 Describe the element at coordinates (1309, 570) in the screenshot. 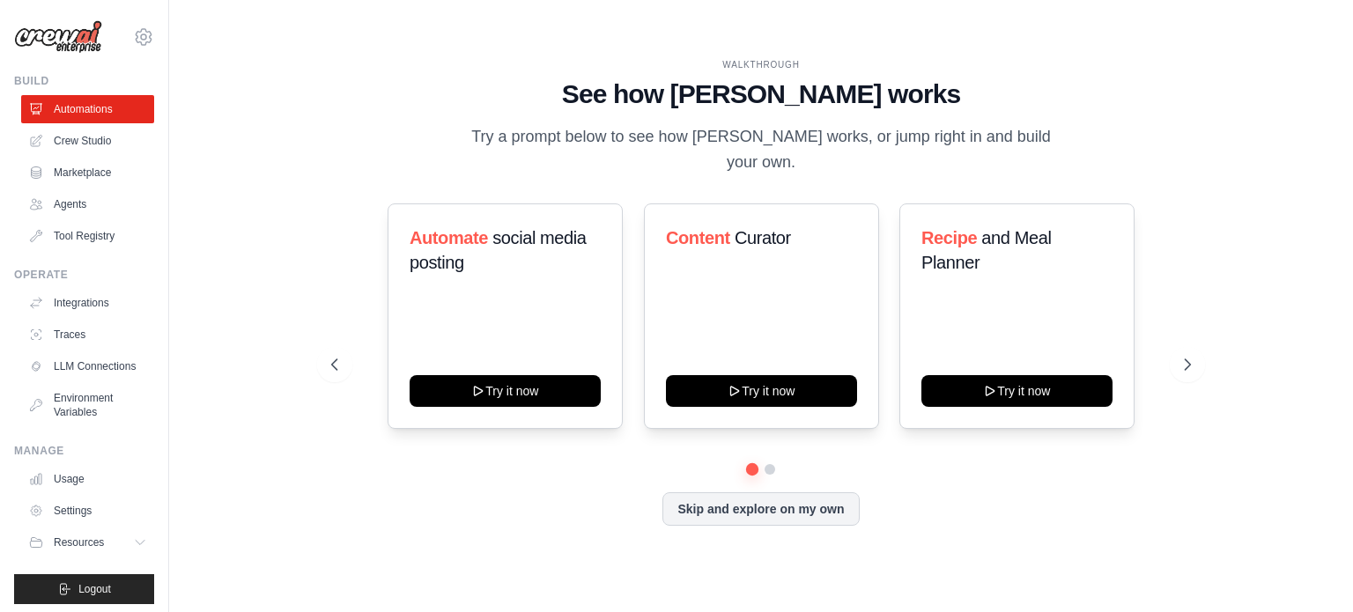

I see `div: Chat Widget` at that location.